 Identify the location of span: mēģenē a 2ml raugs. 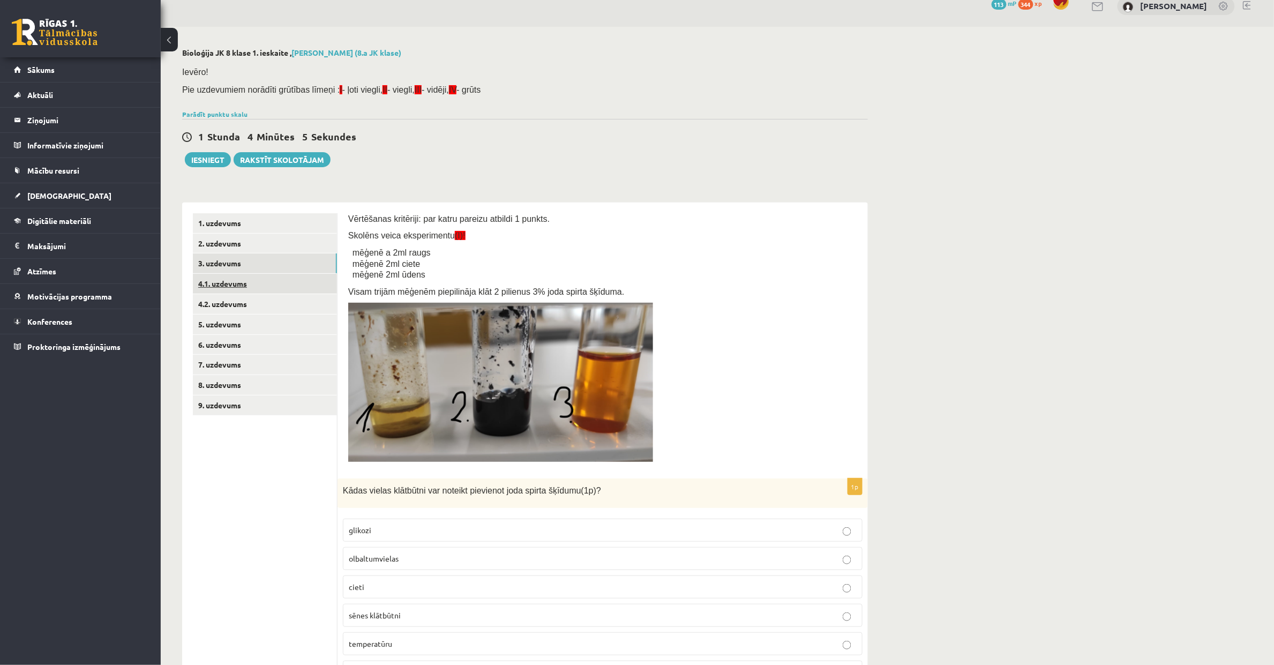
(392, 252).